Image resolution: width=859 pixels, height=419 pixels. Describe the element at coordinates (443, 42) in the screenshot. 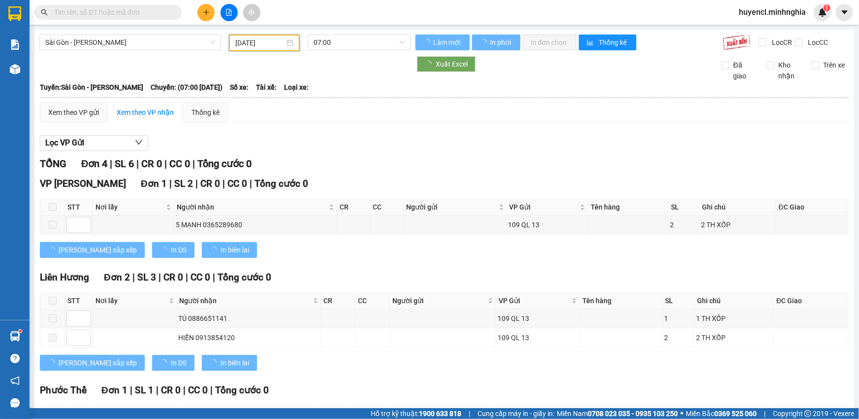

I see `button: Làm mới` at that location.